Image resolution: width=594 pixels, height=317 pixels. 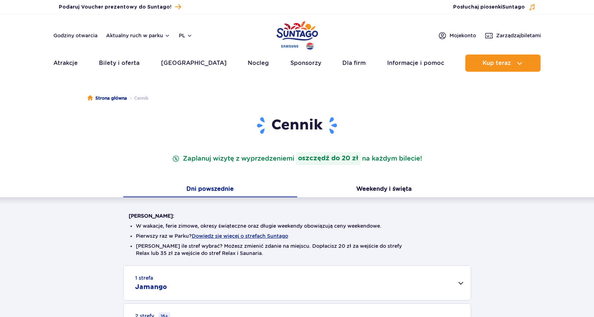 What do you see at coordinates (354, 63) in the screenshot?
I see `a: Dla firm` at bounding box center [354, 63].